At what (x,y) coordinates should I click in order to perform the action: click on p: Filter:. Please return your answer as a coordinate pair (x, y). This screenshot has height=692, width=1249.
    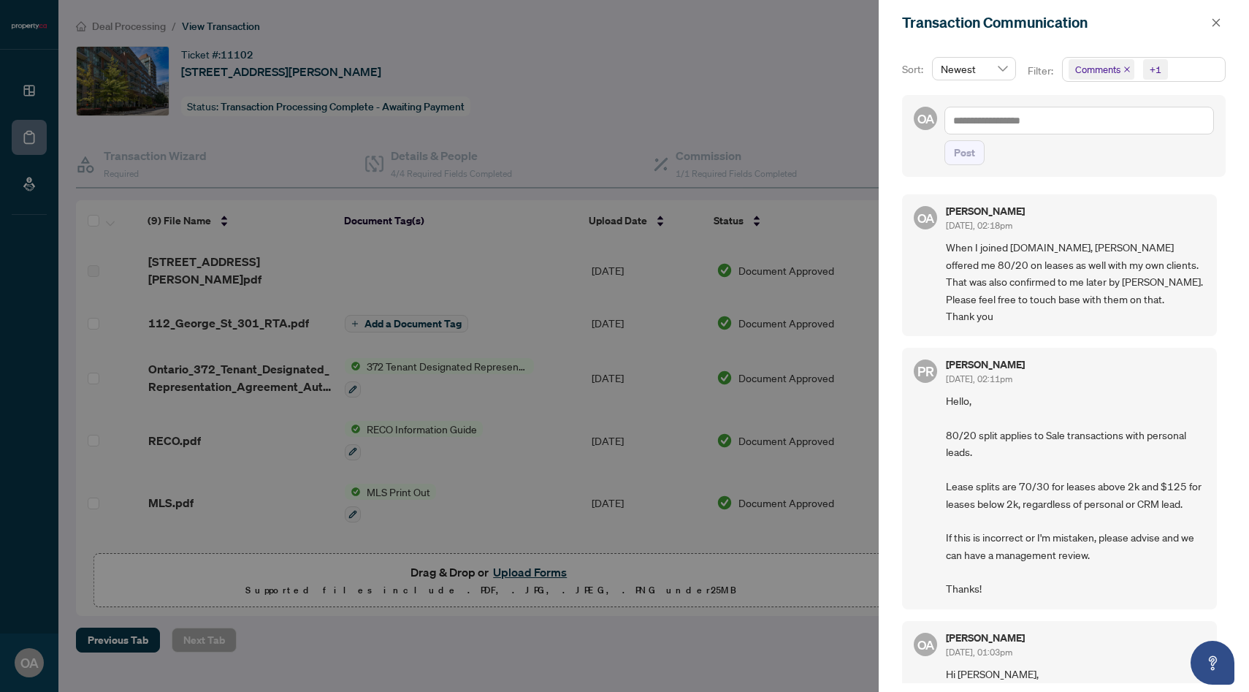
    Looking at the image, I should click on (1041, 71).